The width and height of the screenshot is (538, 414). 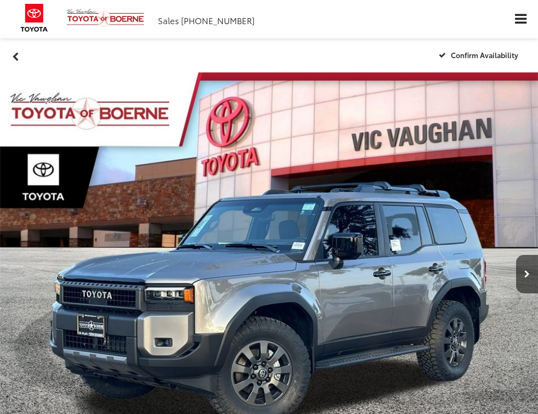 What do you see at coordinates (168, 20) in the screenshot?
I see `span: Sales` at bounding box center [168, 20].